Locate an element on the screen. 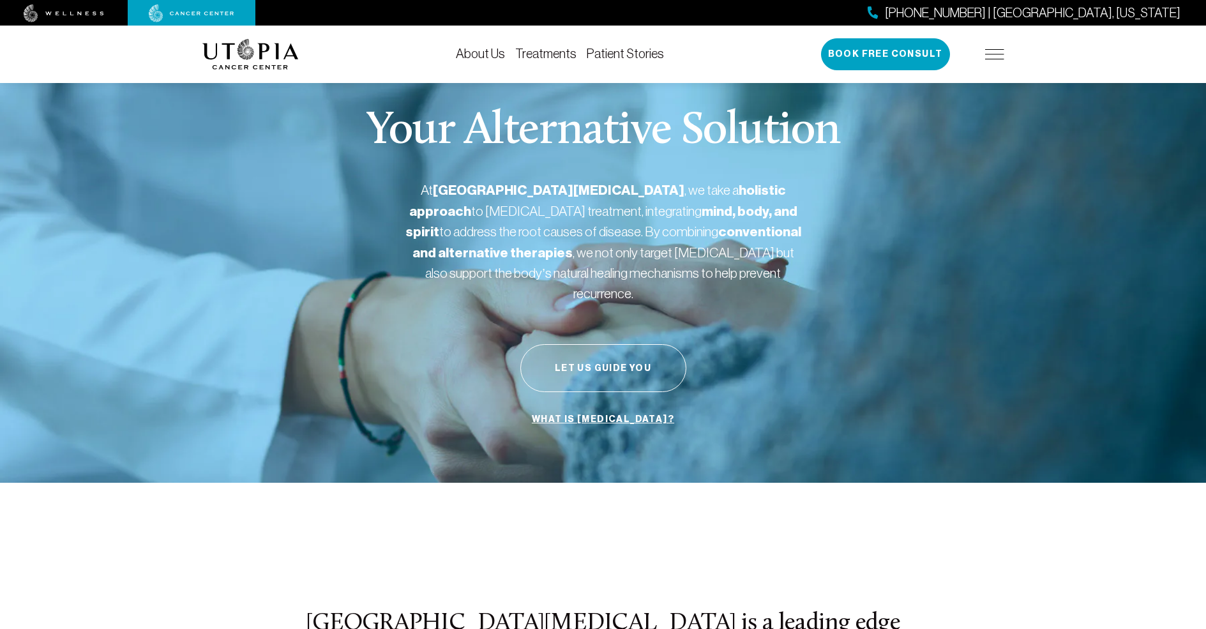 The width and height of the screenshot is (1206, 629). img: icon-hamburger is located at coordinates (995, 54).